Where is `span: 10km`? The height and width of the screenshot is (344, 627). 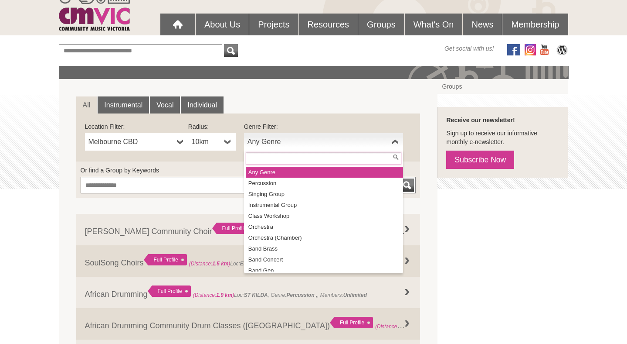 span: 10km is located at coordinates (206, 142).